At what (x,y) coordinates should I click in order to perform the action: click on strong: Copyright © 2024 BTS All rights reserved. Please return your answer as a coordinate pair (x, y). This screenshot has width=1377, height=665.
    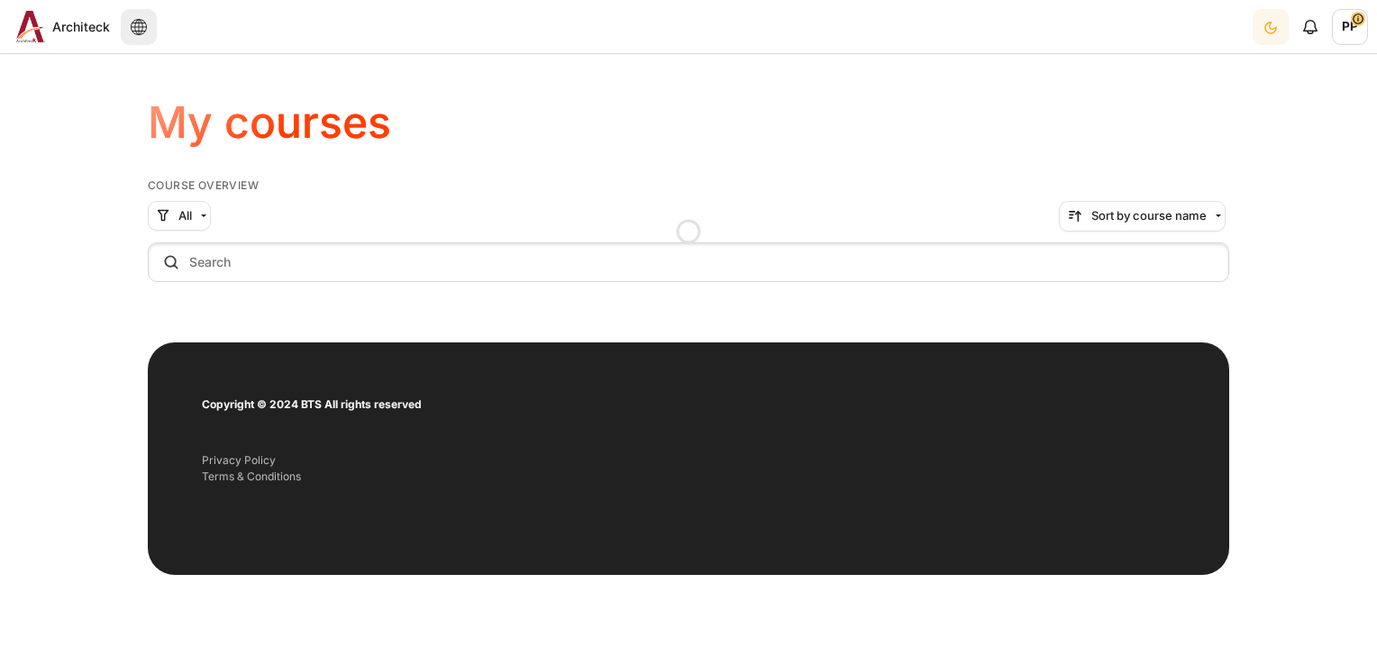
    Looking at the image, I should click on (312, 404).